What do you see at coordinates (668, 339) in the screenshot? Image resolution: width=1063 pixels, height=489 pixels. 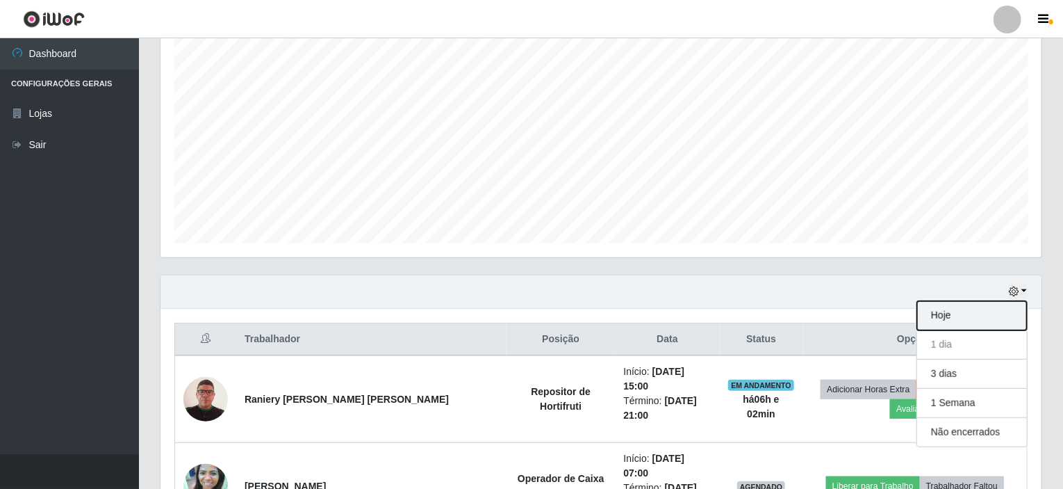 I see `th: Data` at bounding box center [668, 339].